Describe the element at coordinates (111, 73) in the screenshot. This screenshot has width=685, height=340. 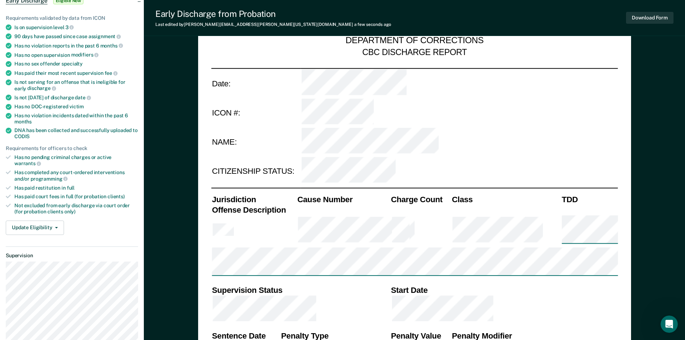
I see `span: fee` at that location.